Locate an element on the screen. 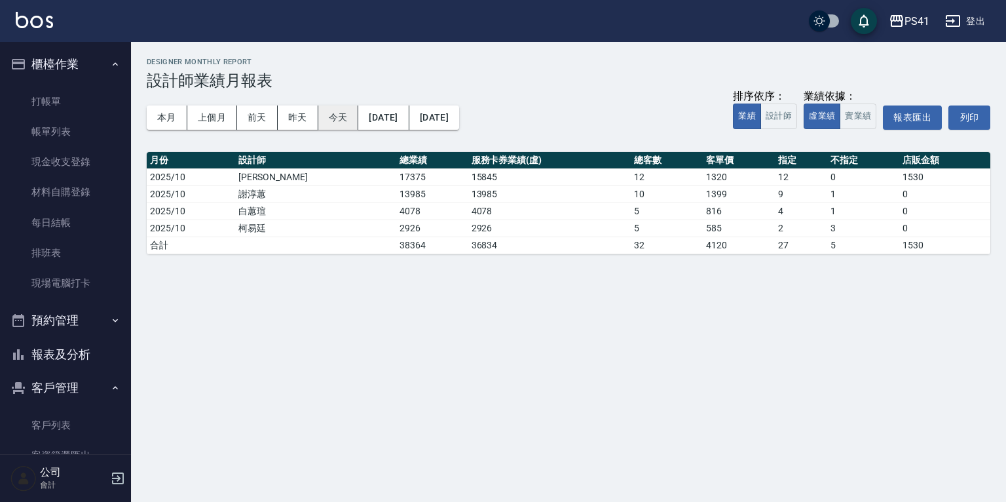 The height and width of the screenshot is (502, 1006). button: 今天 is located at coordinates (338, 117).